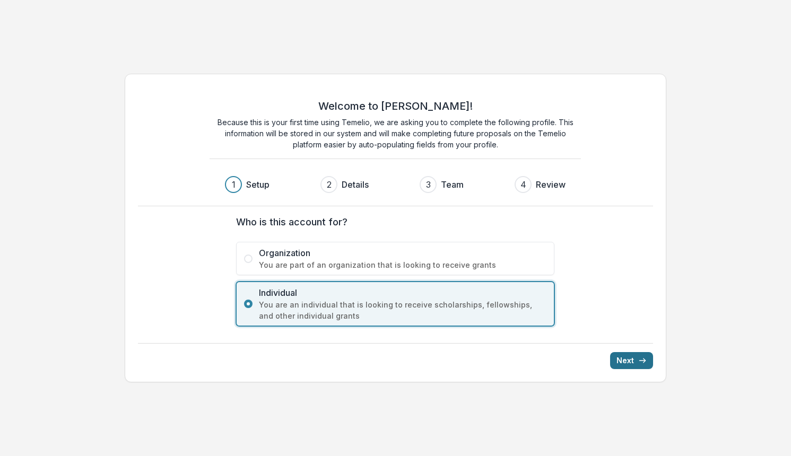  What do you see at coordinates (395, 185) in the screenshot?
I see `div: Progress` at bounding box center [395, 185].